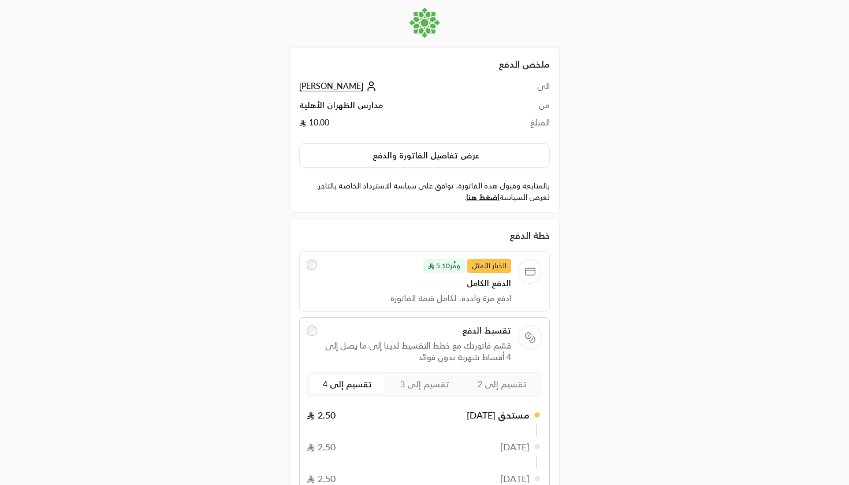  Describe the element at coordinates (418, 351) in the screenshot. I see `span: قسّم فاتورتك مع خطط التقسيط لدينا إلى ما يصل إلى 4 أقساط شهرية بدون فوائد` at that location.